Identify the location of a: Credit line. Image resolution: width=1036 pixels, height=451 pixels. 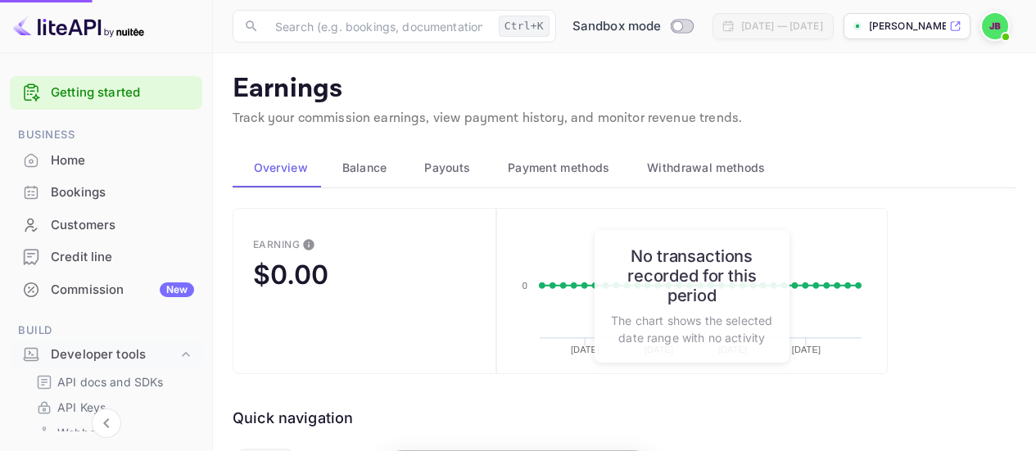
(106, 256).